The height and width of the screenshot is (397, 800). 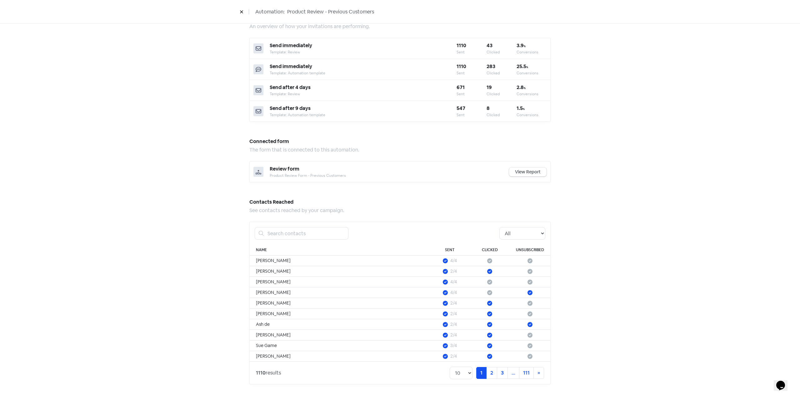 I want to click on th: Sent, so click(x=450, y=250).